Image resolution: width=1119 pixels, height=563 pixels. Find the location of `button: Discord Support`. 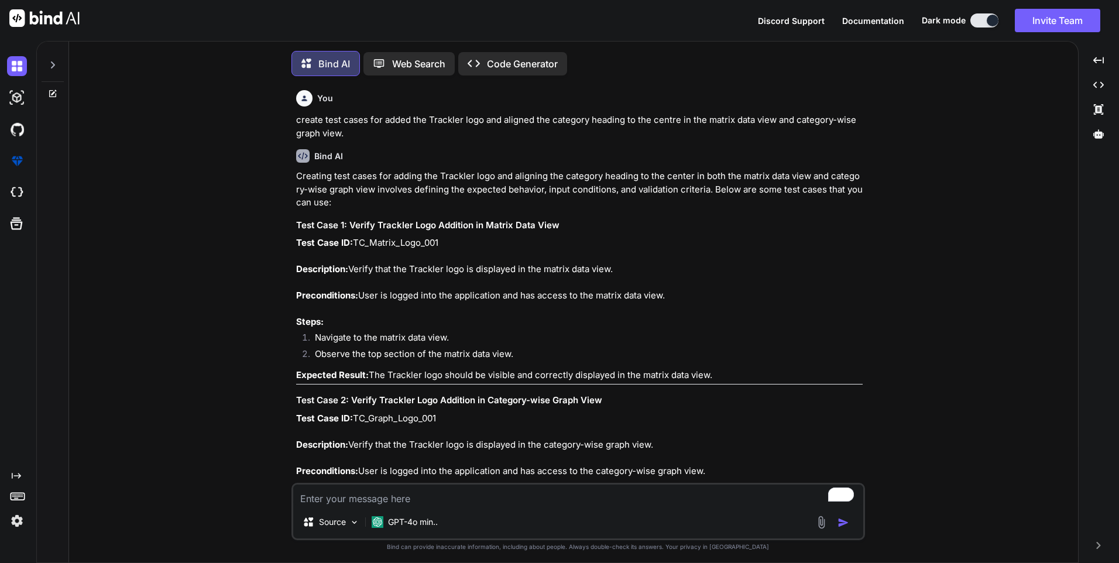

button: Discord Support is located at coordinates (791, 20).